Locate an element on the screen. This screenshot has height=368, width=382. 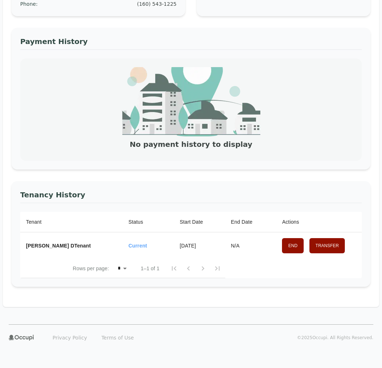
h3: No payment history to display is located at coordinates (191, 144).